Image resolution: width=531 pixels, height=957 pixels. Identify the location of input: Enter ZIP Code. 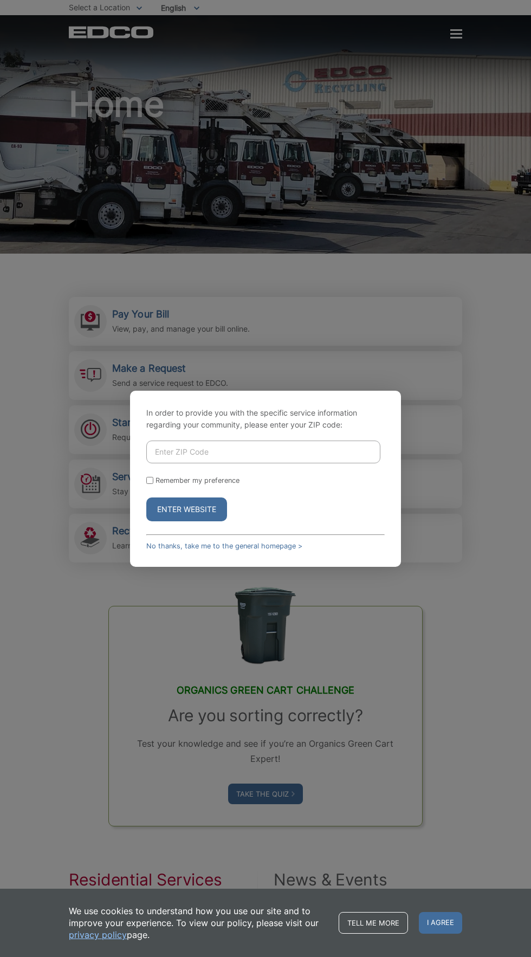
(263, 452).